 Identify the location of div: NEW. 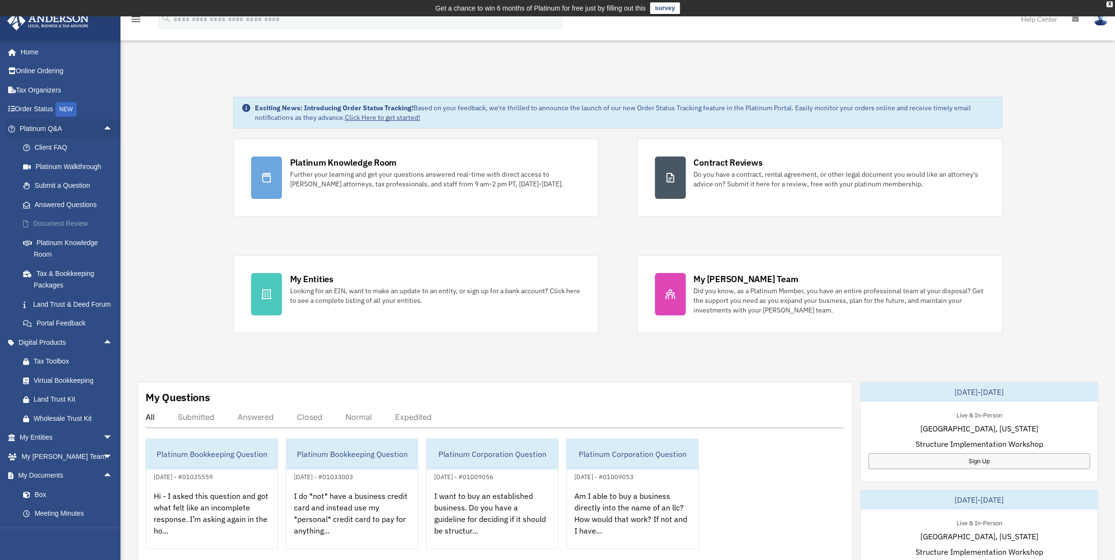
(66, 109).